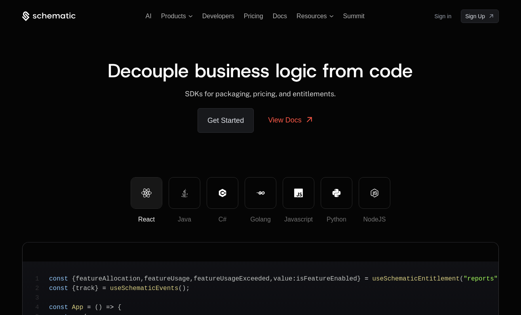  Describe the element at coordinates (148, 16) in the screenshot. I see `span: AI` at that location.